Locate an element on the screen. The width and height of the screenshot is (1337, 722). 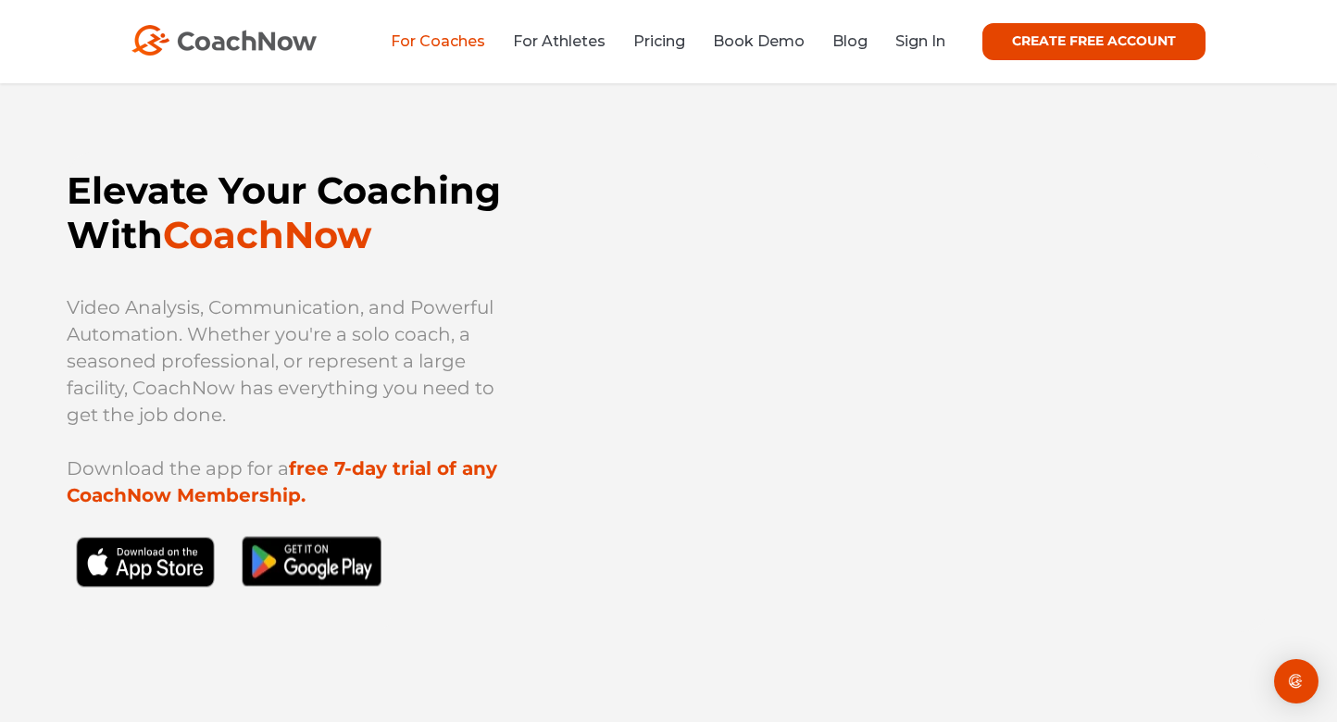
a: For Athletes is located at coordinates (559, 41).